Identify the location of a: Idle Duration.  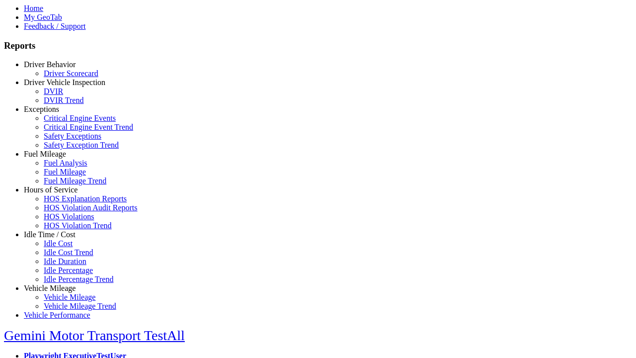
(65, 261).